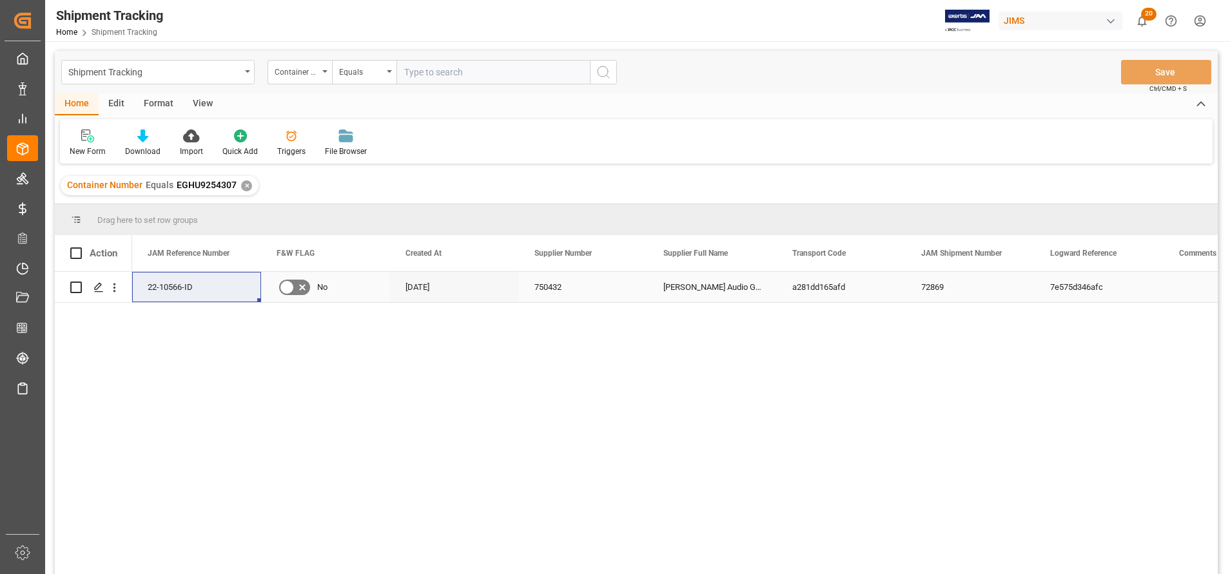  Describe the element at coordinates (563, 253) in the screenshot. I see `span: Supplier Number` at that location.